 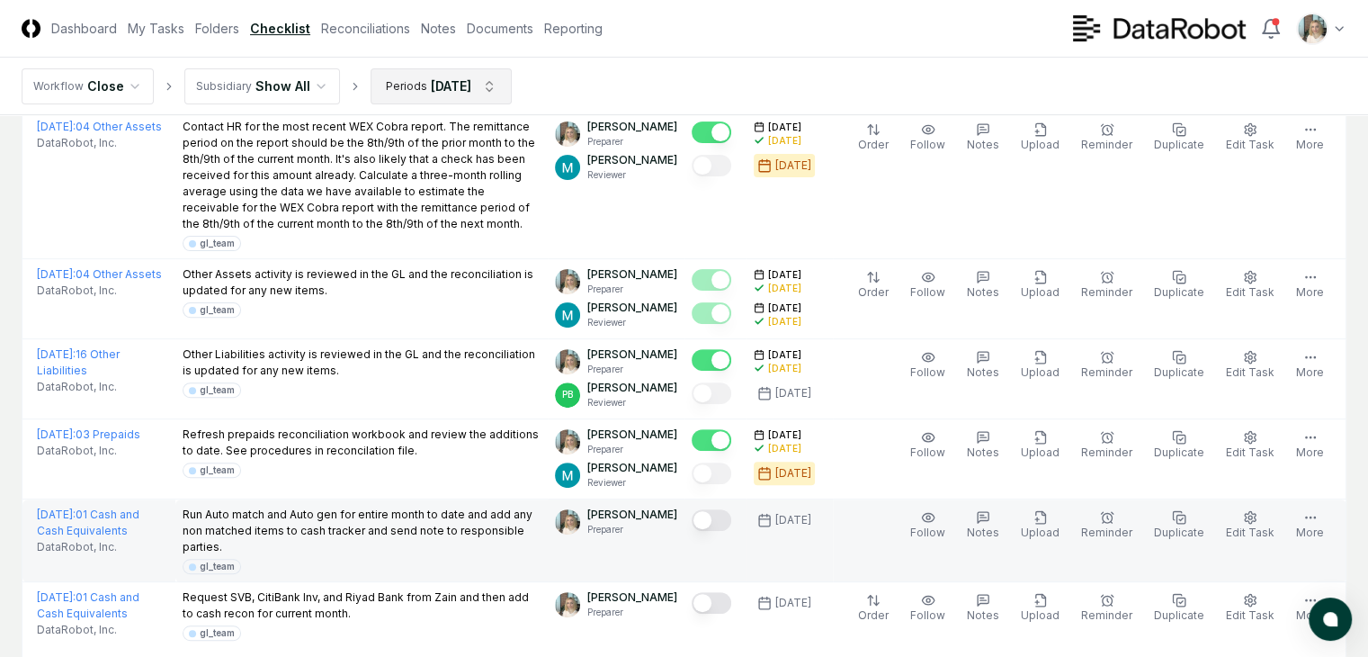 I want to click on img: ACg8ocIk6UVBSJ1Mh_wKybhGNOx8YD4zQOa2rDZHjRd5UfivBFfoWA=s96-c, so click(x=568, y=475).